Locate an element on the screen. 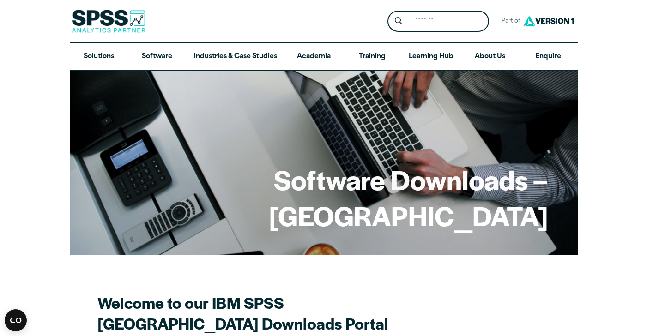 The image size is (647, 336). a: Enquire is located at coordinates (548, 57).